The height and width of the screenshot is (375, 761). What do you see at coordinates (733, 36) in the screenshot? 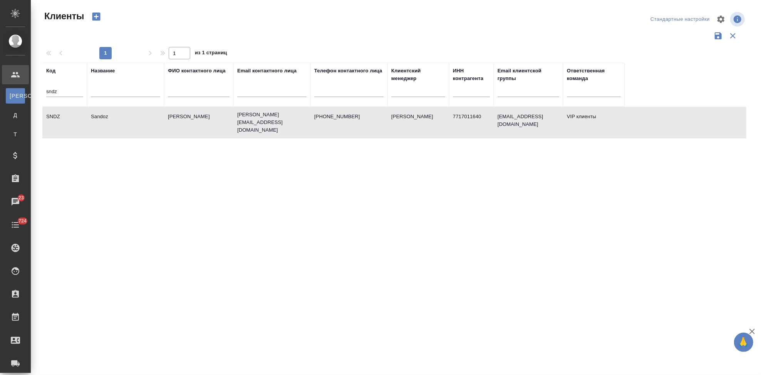
I see `button: Сбросить фильтры` at bounding box center [733, 36].